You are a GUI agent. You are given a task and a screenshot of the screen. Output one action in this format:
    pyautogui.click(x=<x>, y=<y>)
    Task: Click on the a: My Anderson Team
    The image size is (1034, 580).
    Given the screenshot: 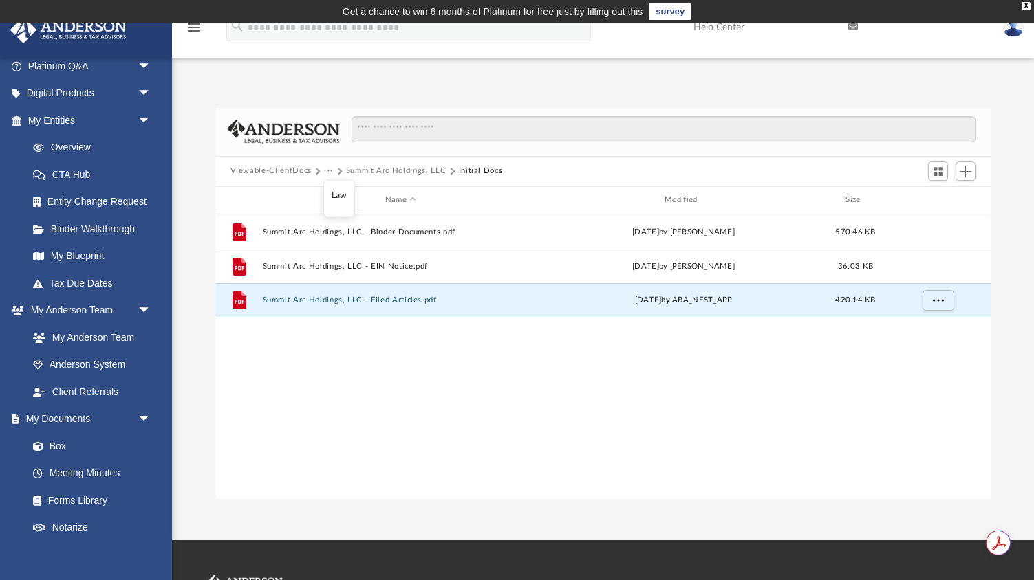 What is the action you would take?
    pyautogui.click(x=89, y=338)
    